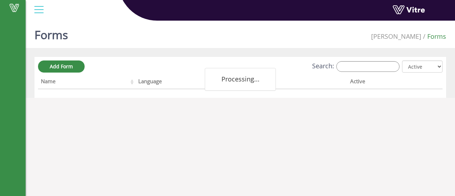  I want to click on th: Name, so click(87, 82).